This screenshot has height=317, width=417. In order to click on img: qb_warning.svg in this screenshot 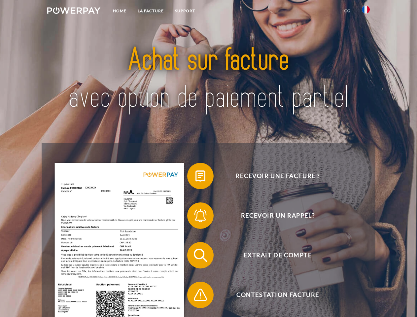, I will do `click(200, 295)`.